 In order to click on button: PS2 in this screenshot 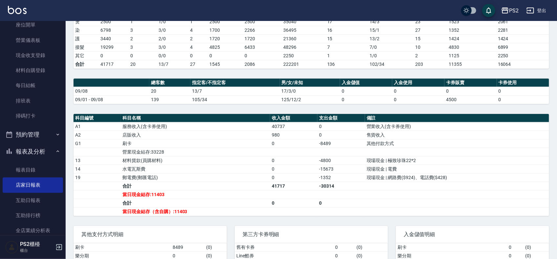, I will do `click(509, 10)`.